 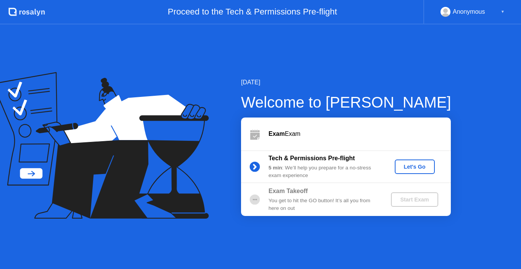 What do you see at coordinates (312, 158) in the screenshot?
I see `b: Tech & Permissions Pre-flight` at bounding box center [312, 158].